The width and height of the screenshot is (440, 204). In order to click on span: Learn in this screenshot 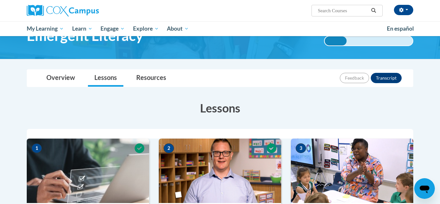, I will do `click(82, 29)`.